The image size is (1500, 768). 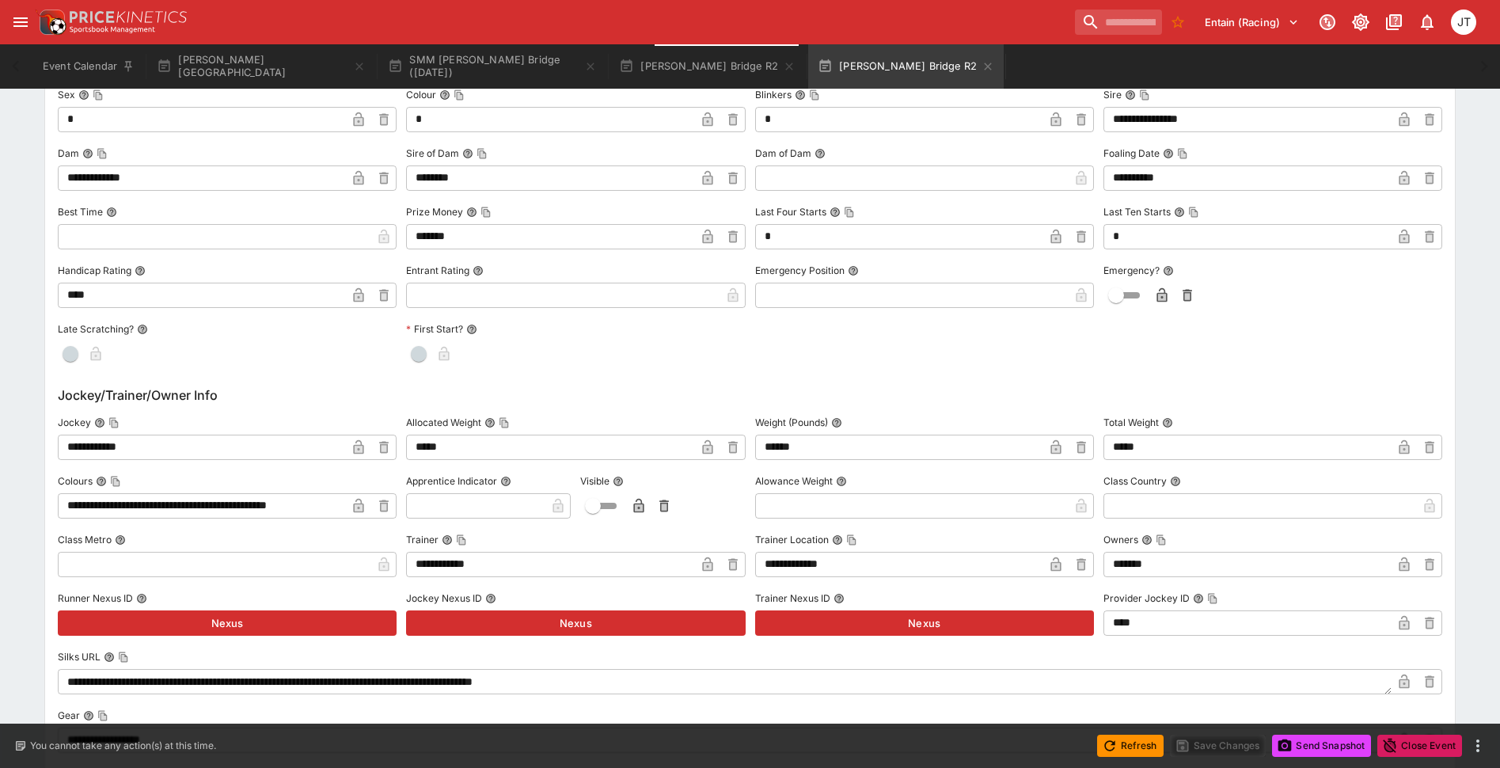 I want to click on p: Jockey, so click(x=74, y=422).